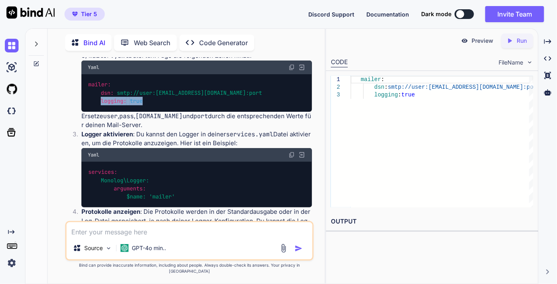 Image resolution: width=557 pixels, height=284 pixels. I want to click on button: Invite Team, so click(514, 14).